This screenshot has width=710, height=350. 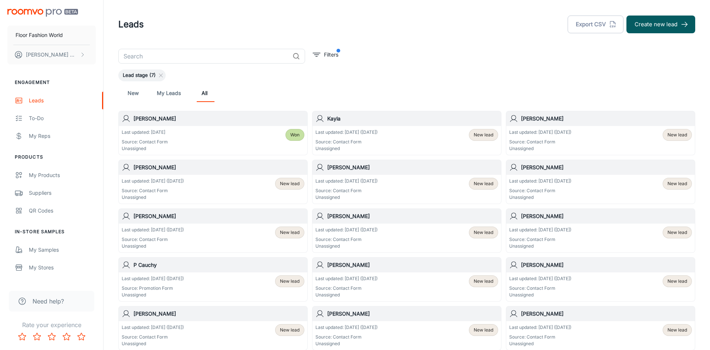 I want to click on button: Rate 5 star, so click(x=81, y=337).